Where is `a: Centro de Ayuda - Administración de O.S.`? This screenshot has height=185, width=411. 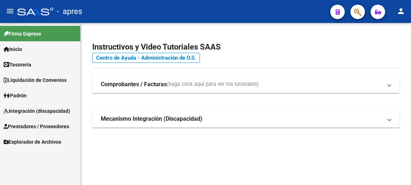 a: Centro de Ayuda - Administración de O.S. is located at coordinates (146, 58).